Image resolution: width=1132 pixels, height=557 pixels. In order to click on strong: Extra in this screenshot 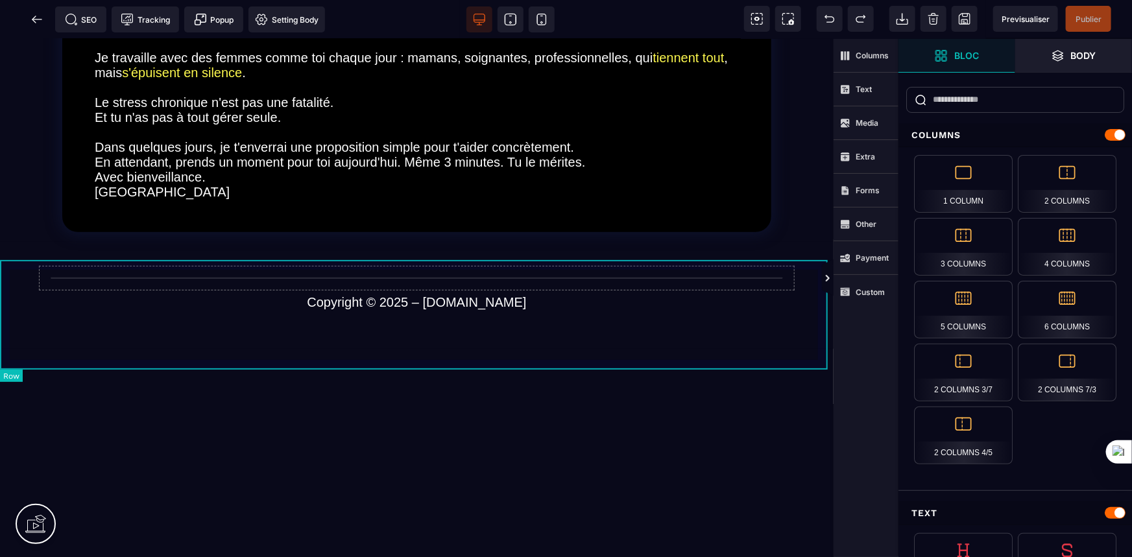, I will do `click(866, 156)`.